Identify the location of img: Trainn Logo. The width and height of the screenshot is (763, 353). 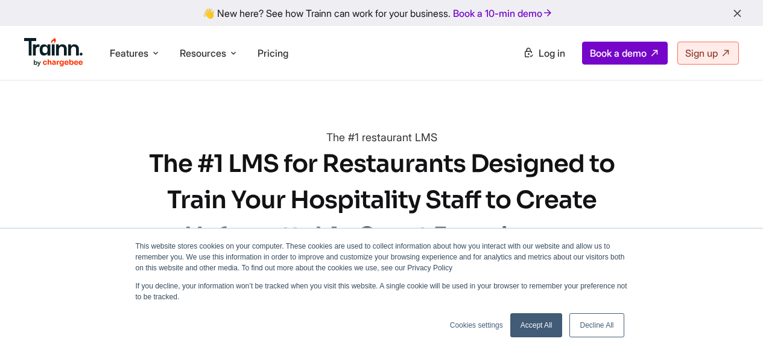
(54, 52).